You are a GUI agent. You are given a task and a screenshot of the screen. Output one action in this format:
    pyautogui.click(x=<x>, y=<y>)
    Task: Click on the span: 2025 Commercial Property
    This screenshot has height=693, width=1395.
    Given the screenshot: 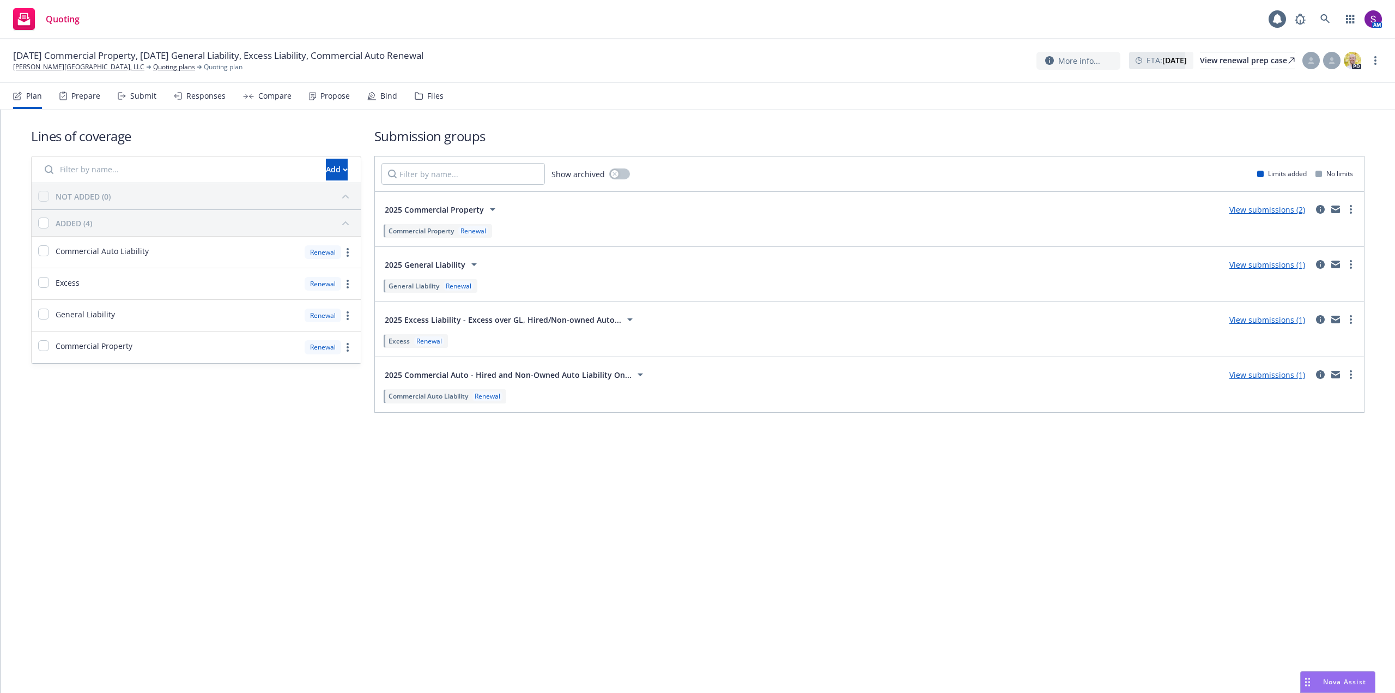 What is the action you would take?
    pyautogui.click(x=434, y=209)
    